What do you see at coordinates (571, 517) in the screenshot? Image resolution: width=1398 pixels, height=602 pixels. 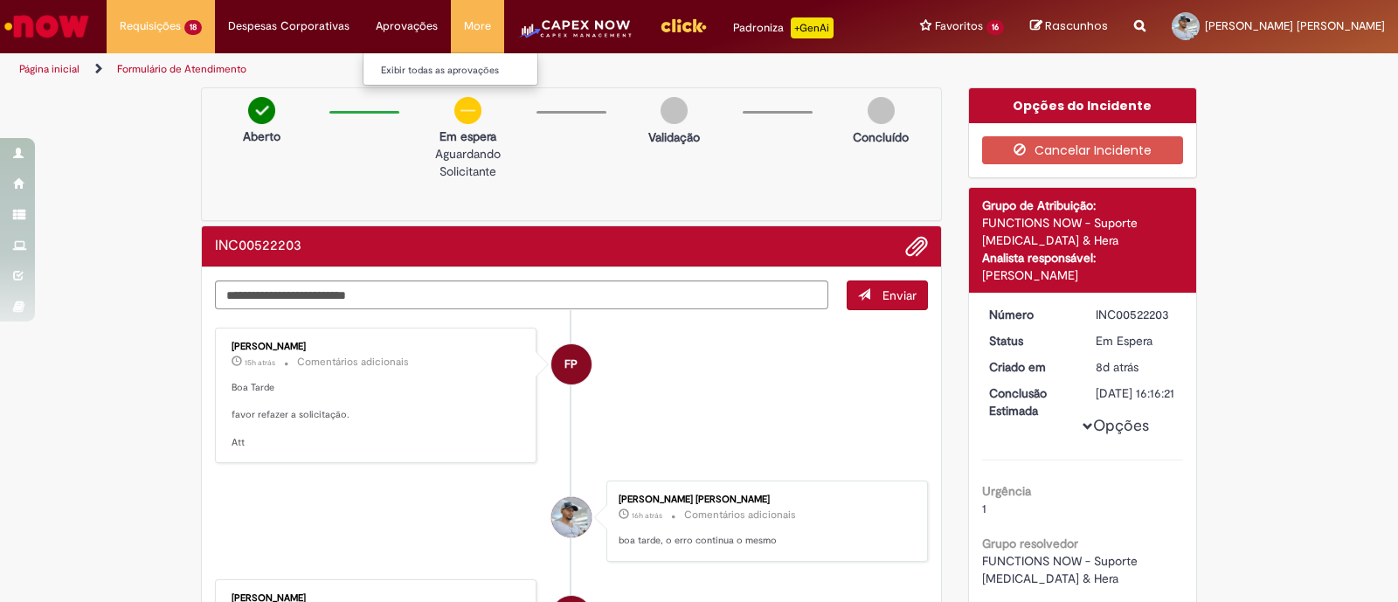 I see `div: Luis Felipe Da Silva Fabiano` at bounding box center [571, 517].